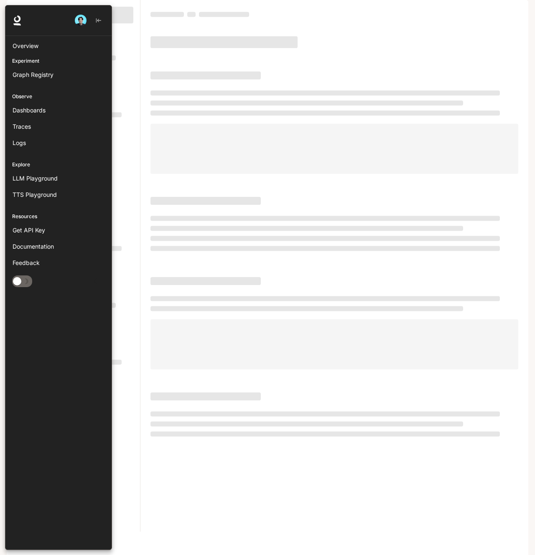 This screenshot has height=555, width=535. Describe the element at coordinates (33, 74) in the screenshot. I see `span: Graph Registry` at that location.